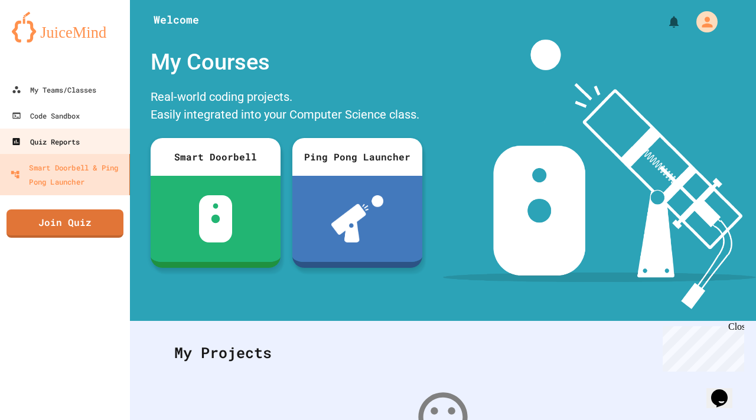 The height and width of the screenshot is (420, 756). What do you see at coordinates (45, 116) in the screenshot?
I see `div: Code Sandbox` at bounding box center [45, 116].